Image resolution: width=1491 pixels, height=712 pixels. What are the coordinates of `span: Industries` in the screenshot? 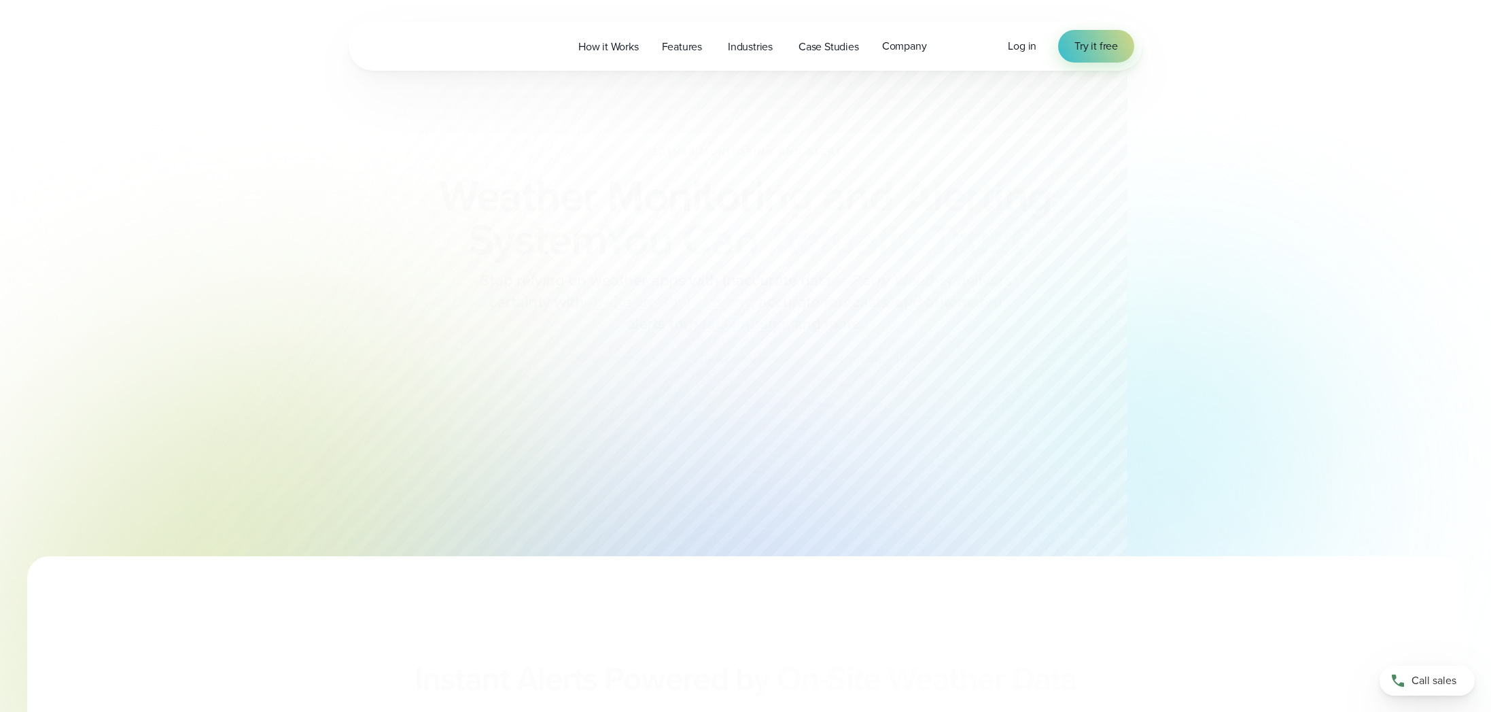 It's located at (750, 47).